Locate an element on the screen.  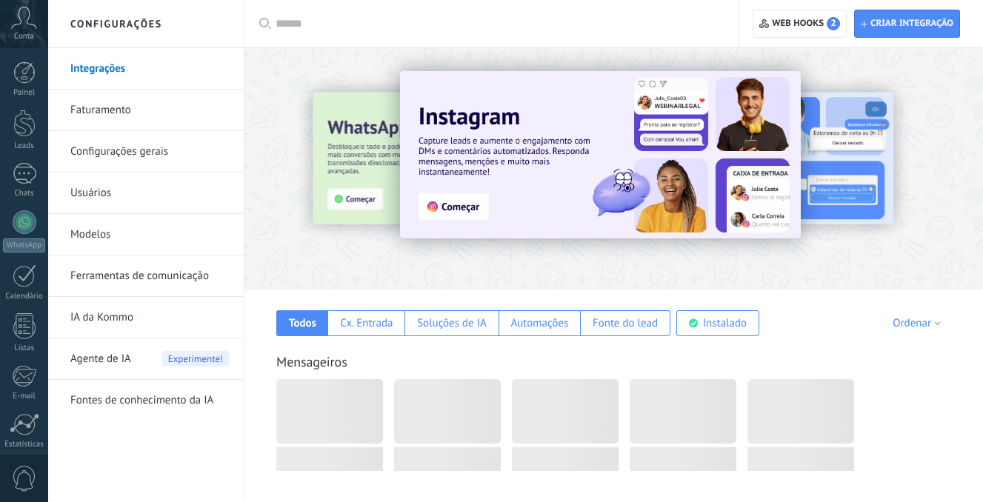
li: Usuários is located at coordinates (146, 193).